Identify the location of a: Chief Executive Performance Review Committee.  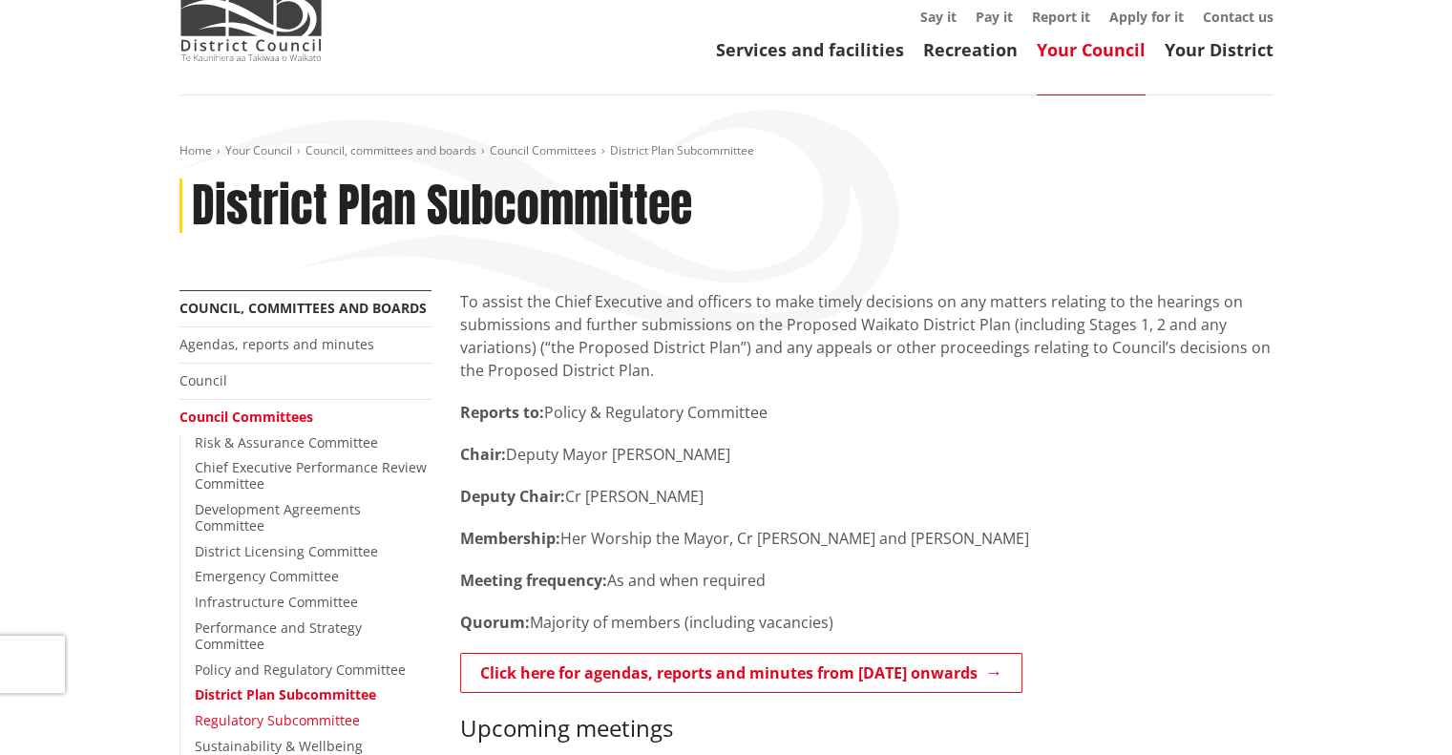
(310, 475).